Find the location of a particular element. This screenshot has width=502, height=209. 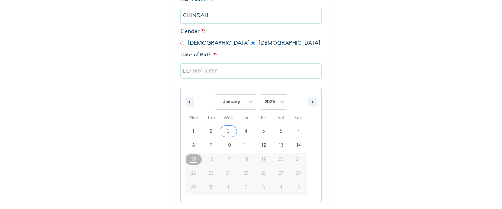

button: 23 is located at coordinates (211, 174).